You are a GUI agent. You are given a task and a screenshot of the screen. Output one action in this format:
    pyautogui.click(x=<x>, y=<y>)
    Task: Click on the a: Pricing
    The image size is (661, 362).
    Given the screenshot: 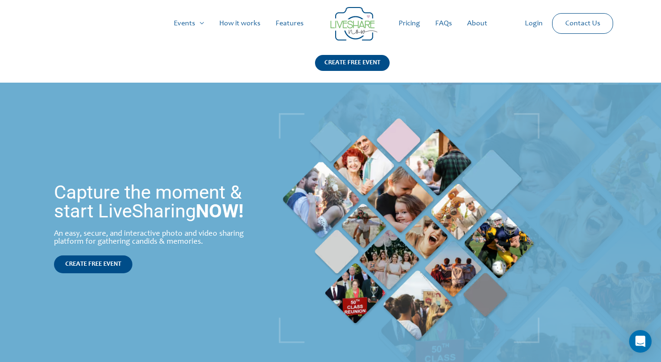 What is the action you would take?
    pyautogui.click(x=410, y=23)
    